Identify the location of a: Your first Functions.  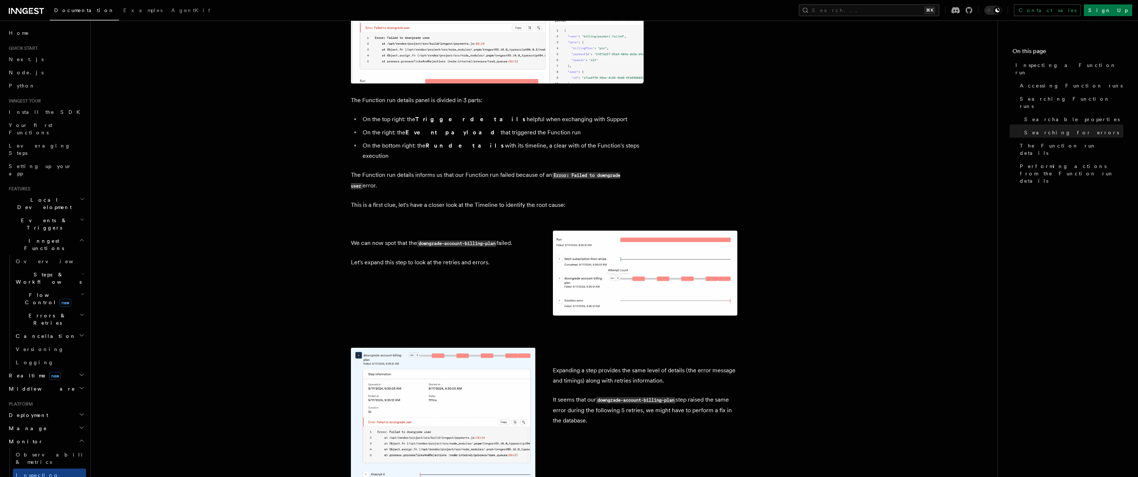
(46, 129).